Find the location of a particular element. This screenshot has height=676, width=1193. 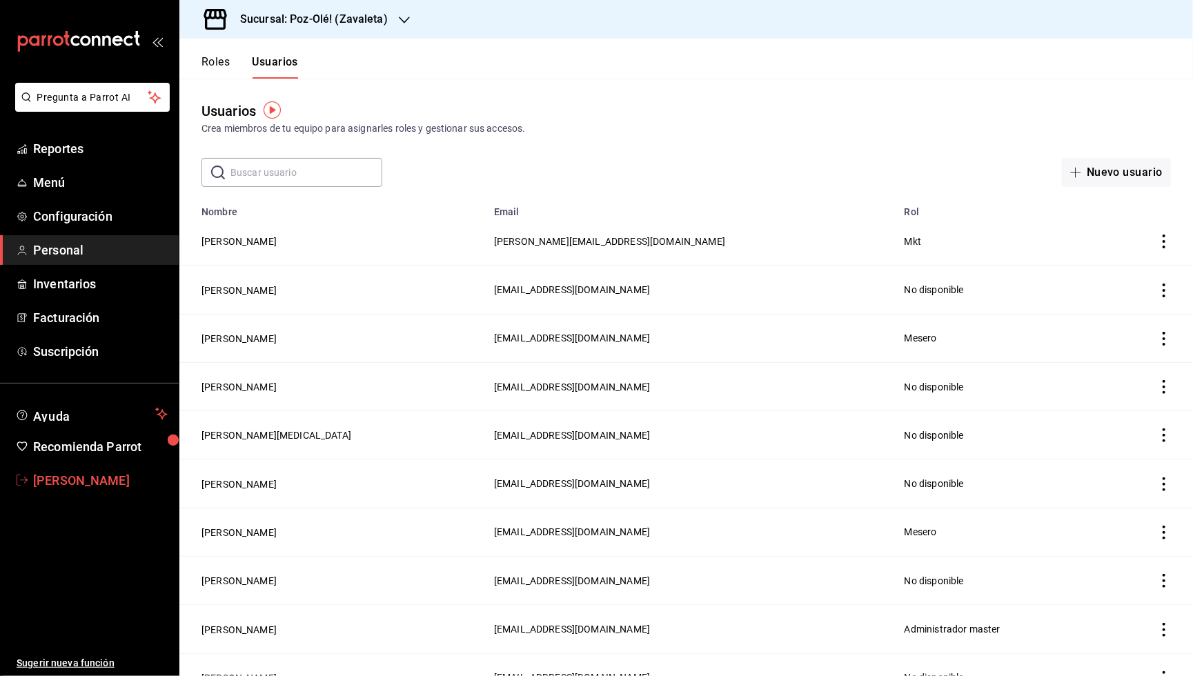

button: Tooltip marker is located at coordinates (272, 110).